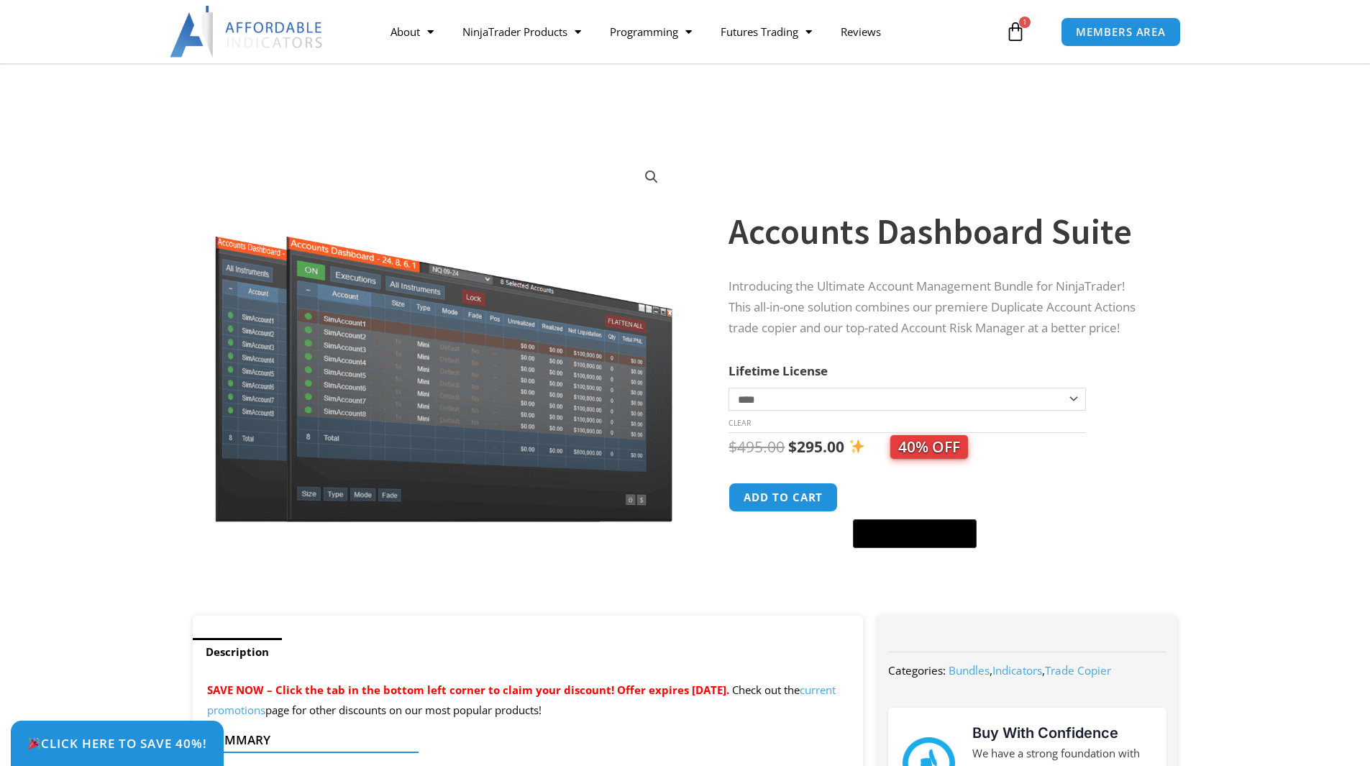 The image size is (1370, 766). What do you see at coordinates (444, 337) in the screenshot?
I see `img: Screenshot 2024-08-26 155710eeeee` at bounding box center [444, 337].